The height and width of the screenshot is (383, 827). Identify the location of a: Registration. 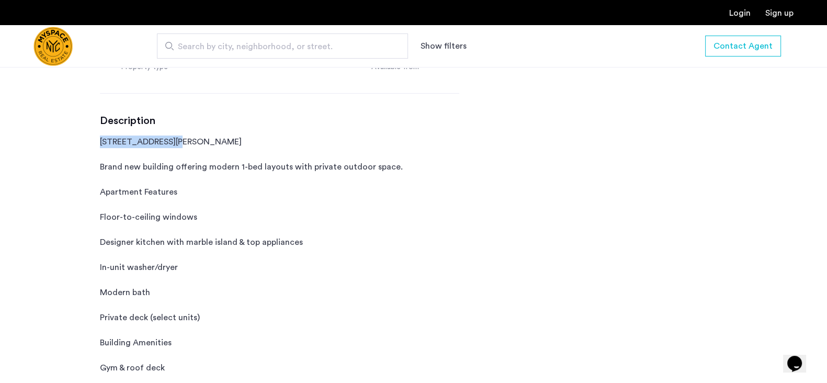
(779, 13).